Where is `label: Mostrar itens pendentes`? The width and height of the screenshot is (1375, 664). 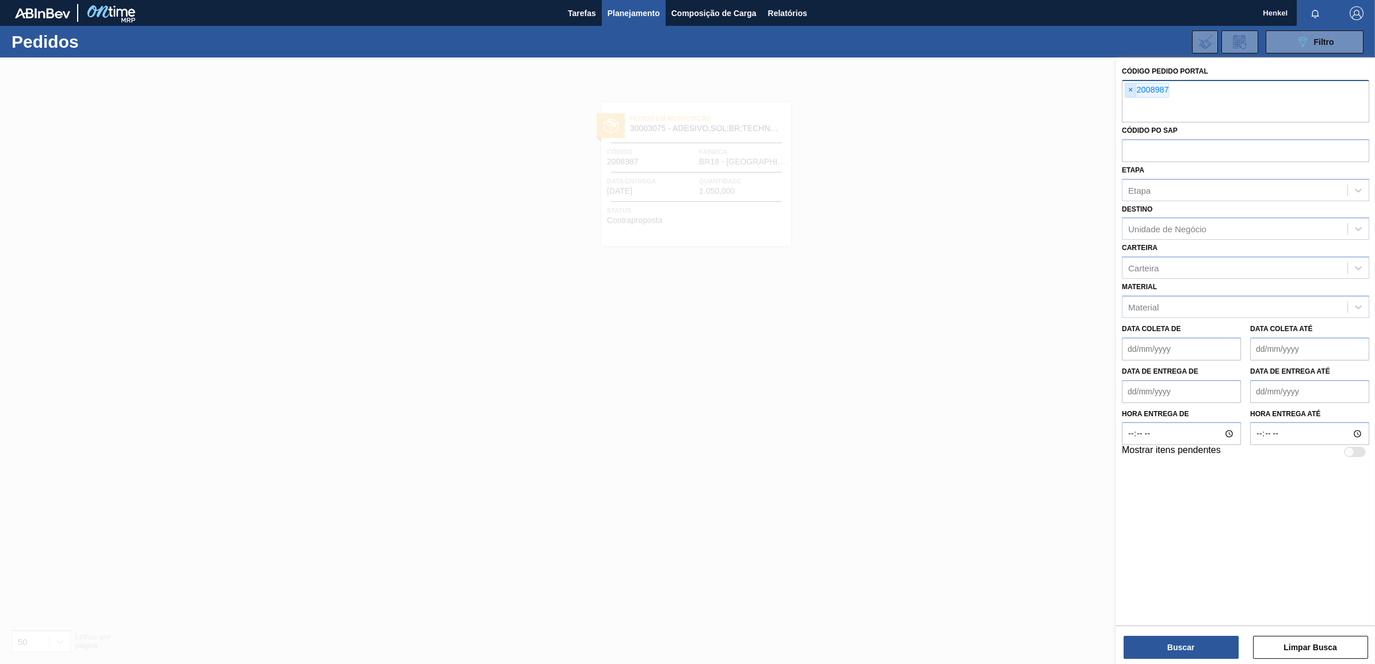 label: Mostrar itens pendentes is located at coordinates (1171, 452).